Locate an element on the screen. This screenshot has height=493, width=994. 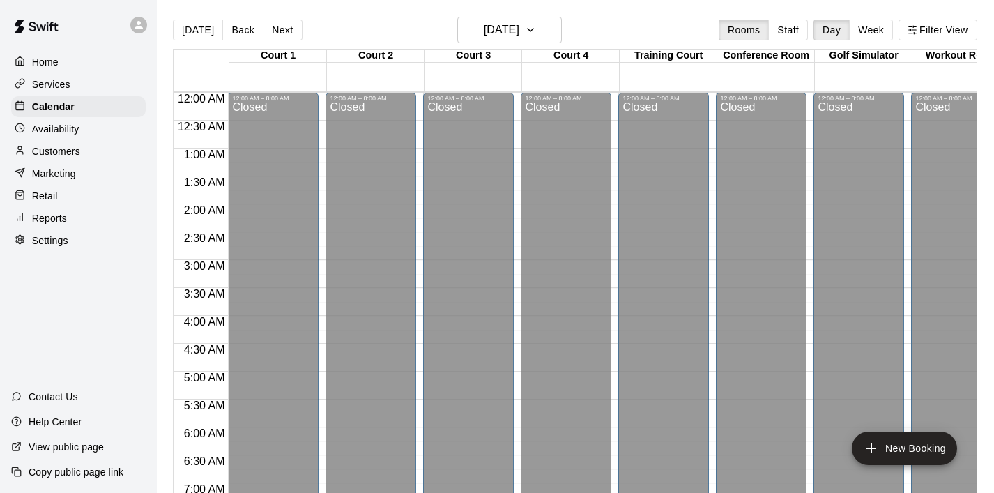
span: 2:30 AM is located at coordinates (204, 238).